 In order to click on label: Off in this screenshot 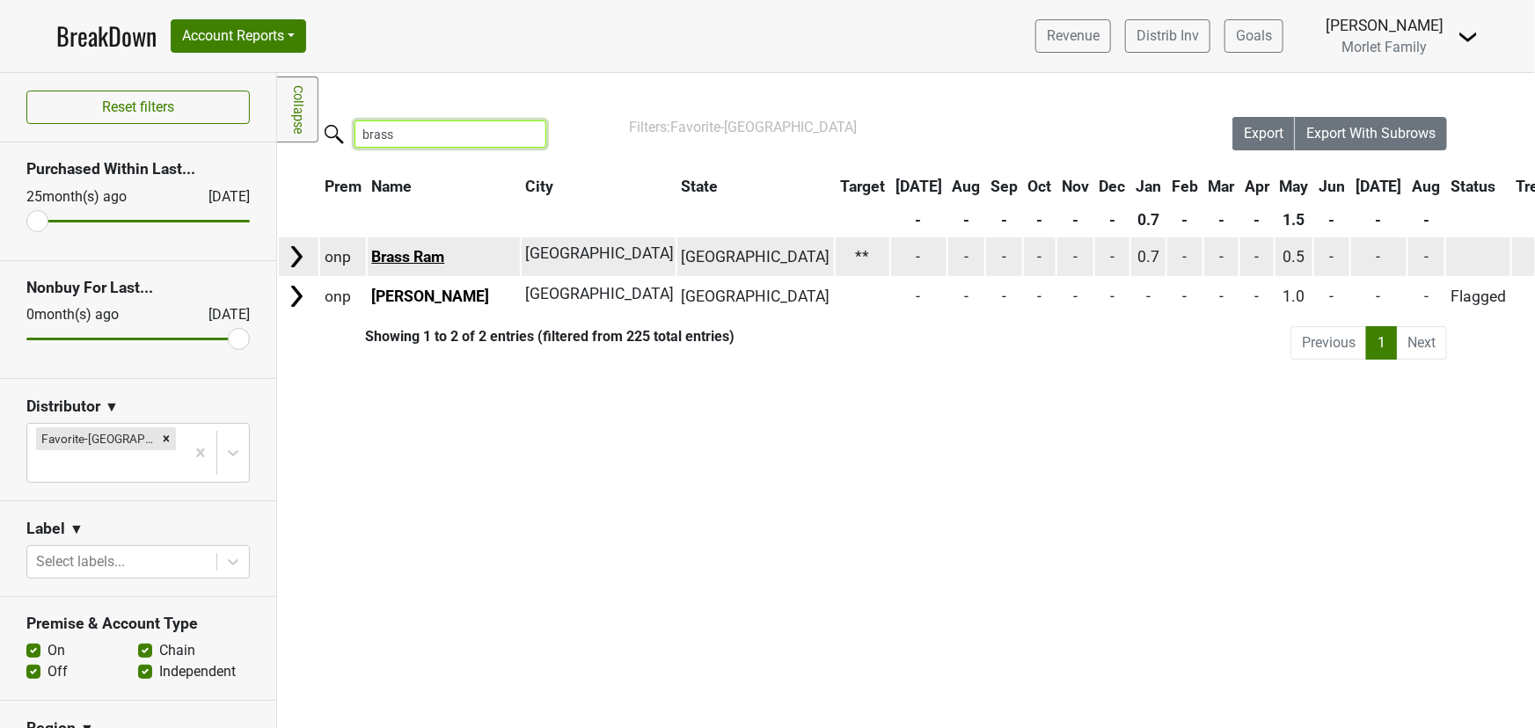, I will do `click(57, 672)`.